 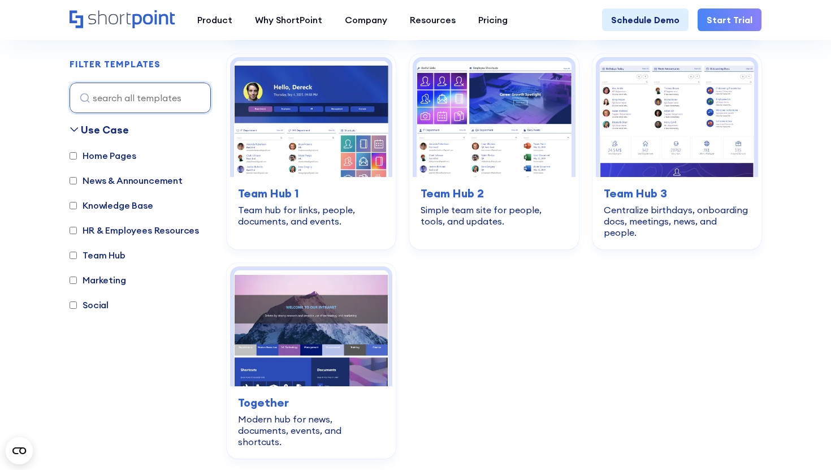 I want to click on a: Team Hub 1 – SharePoint Online Modern Team Site Template: Team hub for links, people, documents, ..., so click(x=311, y=151).